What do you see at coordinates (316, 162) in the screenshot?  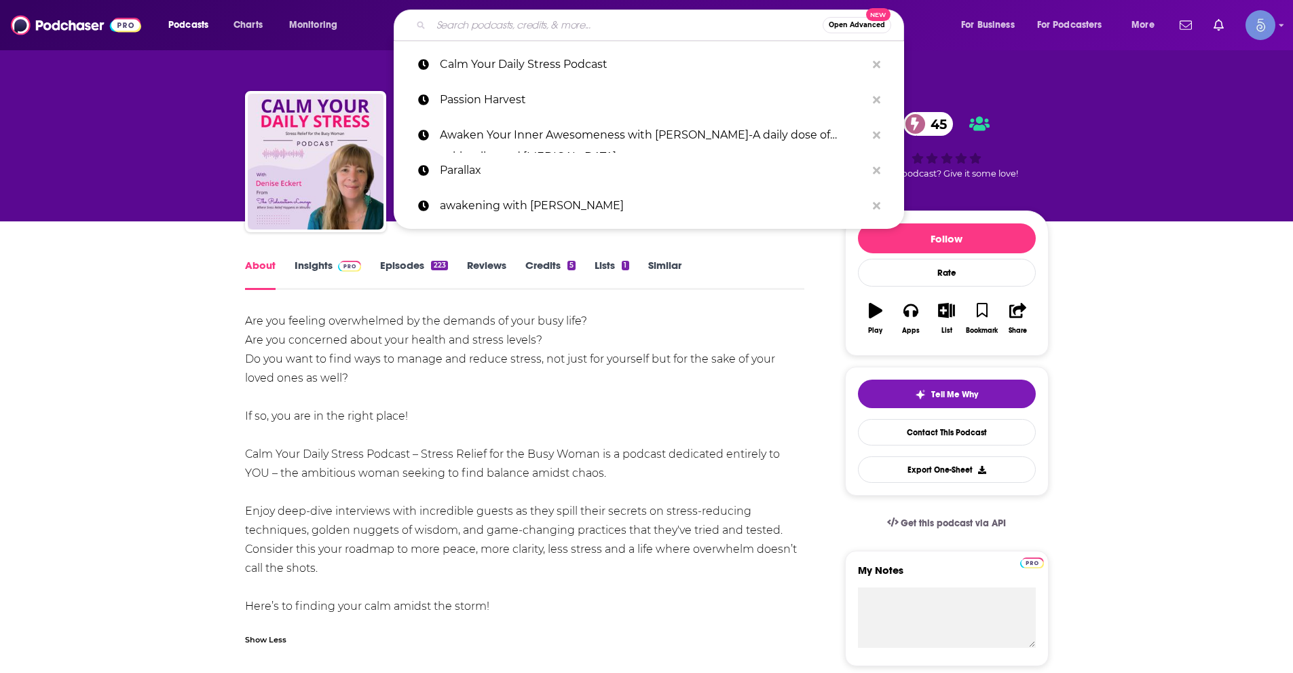 I see `a: Calm Your Daily Stress - Stress Relief for the Busy Woman` at bounding box center [316, 162].